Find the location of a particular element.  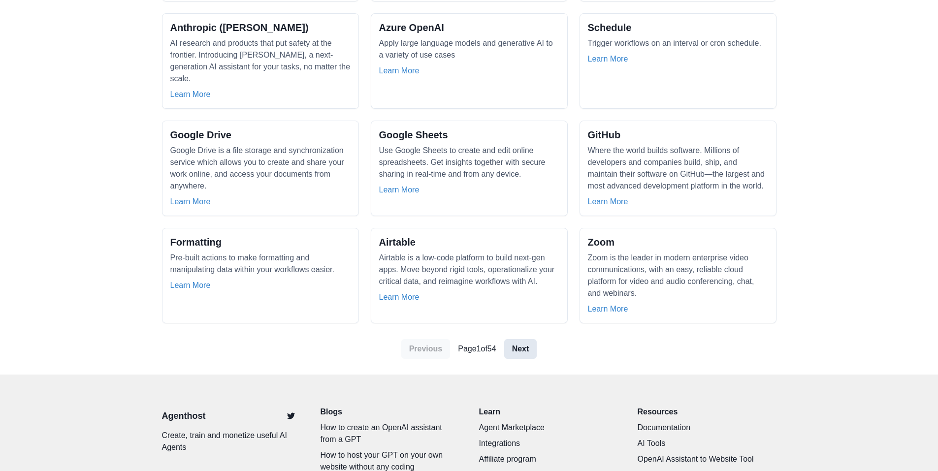

a: Next is located at coordinates (521, 349).